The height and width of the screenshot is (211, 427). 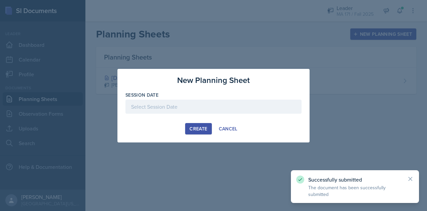 What do you see at coordinates (228, 129) in the screenshot?
I see `div: Cancel` at bounding box center [228, 129].